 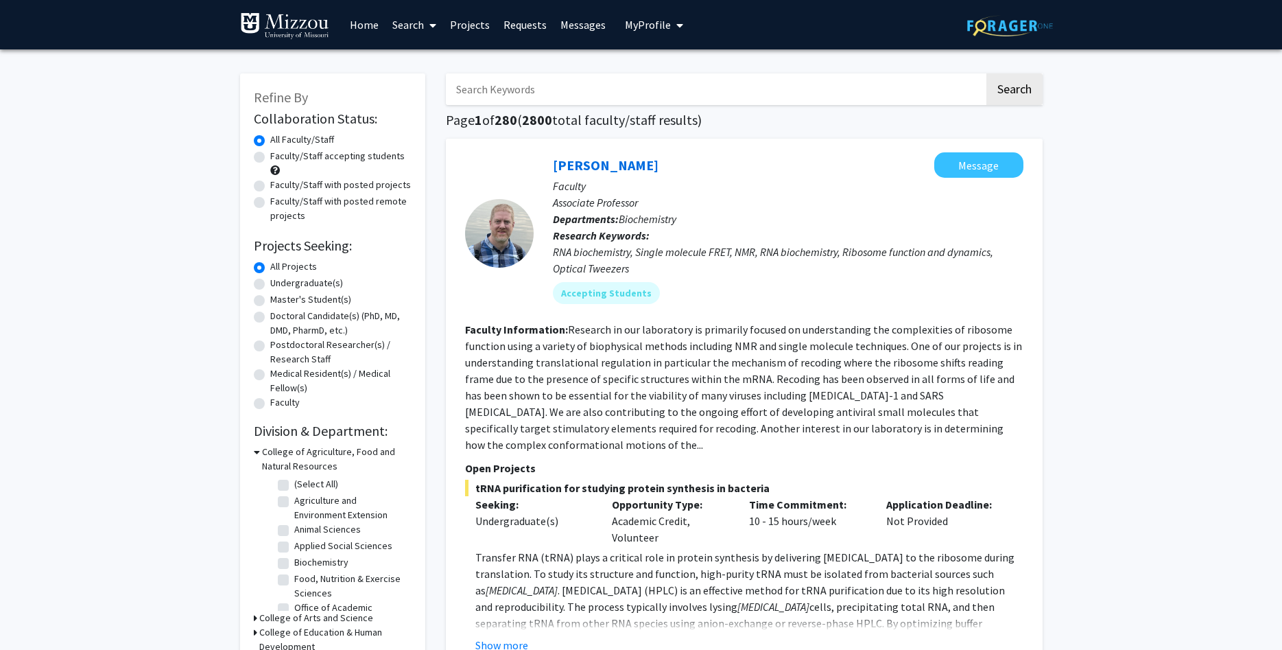 What do you see at coordinates (285, 402) in the screenshot?
I see `label: Faculty` at bounding box center [285, 402].